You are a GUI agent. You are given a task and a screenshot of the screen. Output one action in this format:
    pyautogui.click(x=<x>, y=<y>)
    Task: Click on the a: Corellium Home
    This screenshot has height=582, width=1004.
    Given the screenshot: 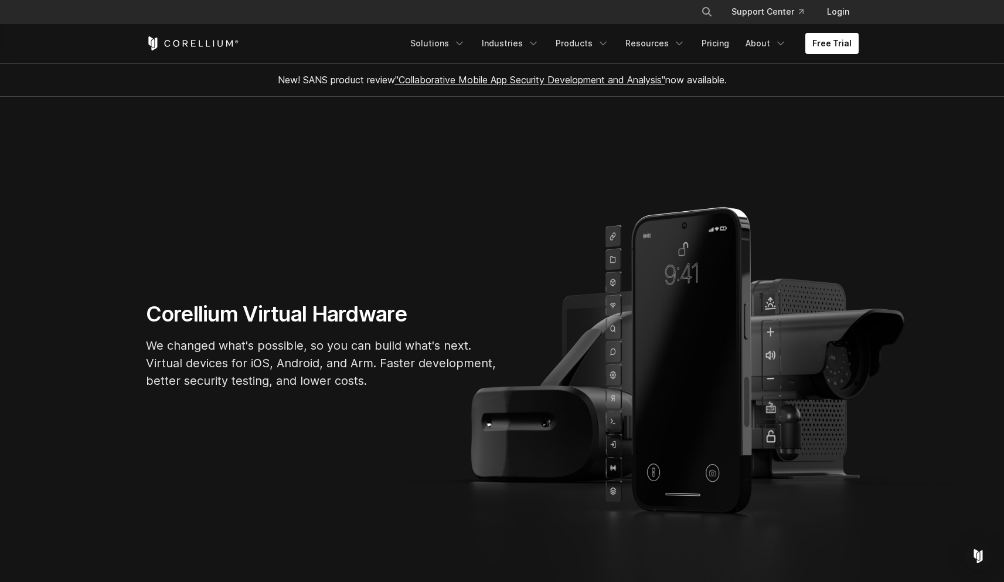 What is the action you would take?
    pyautogui.click(x=192, y=43)
    